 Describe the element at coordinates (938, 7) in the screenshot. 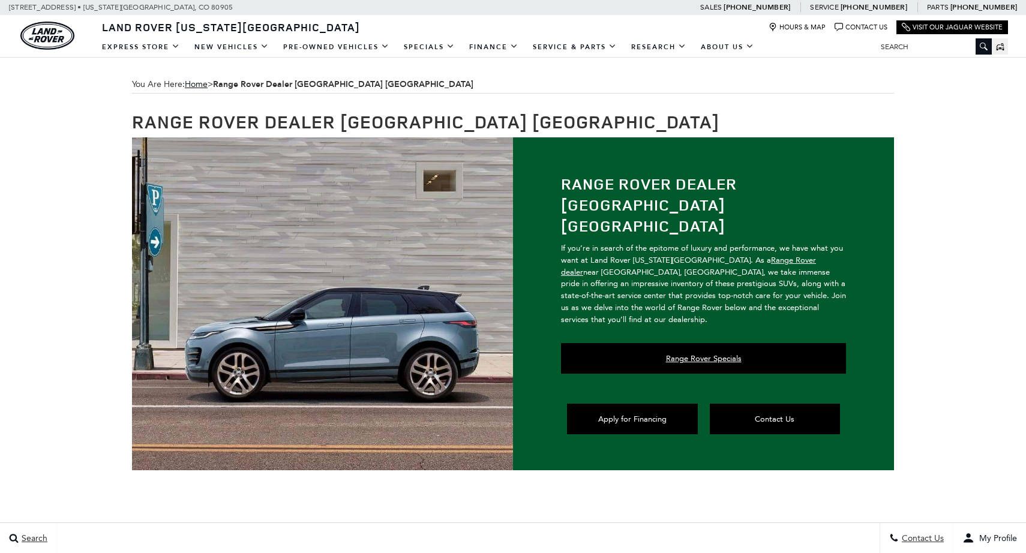

I see `span: Parts` at that location.